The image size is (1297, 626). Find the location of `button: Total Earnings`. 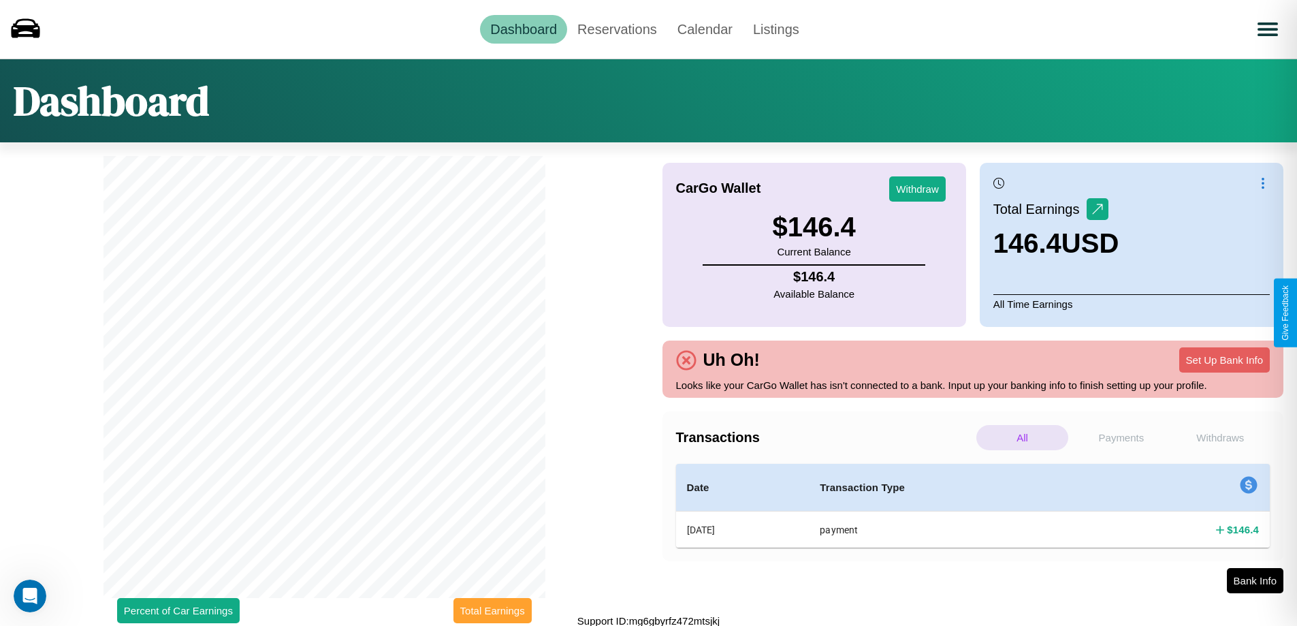

button: Total Earnings is located at coordinates (492, 610).